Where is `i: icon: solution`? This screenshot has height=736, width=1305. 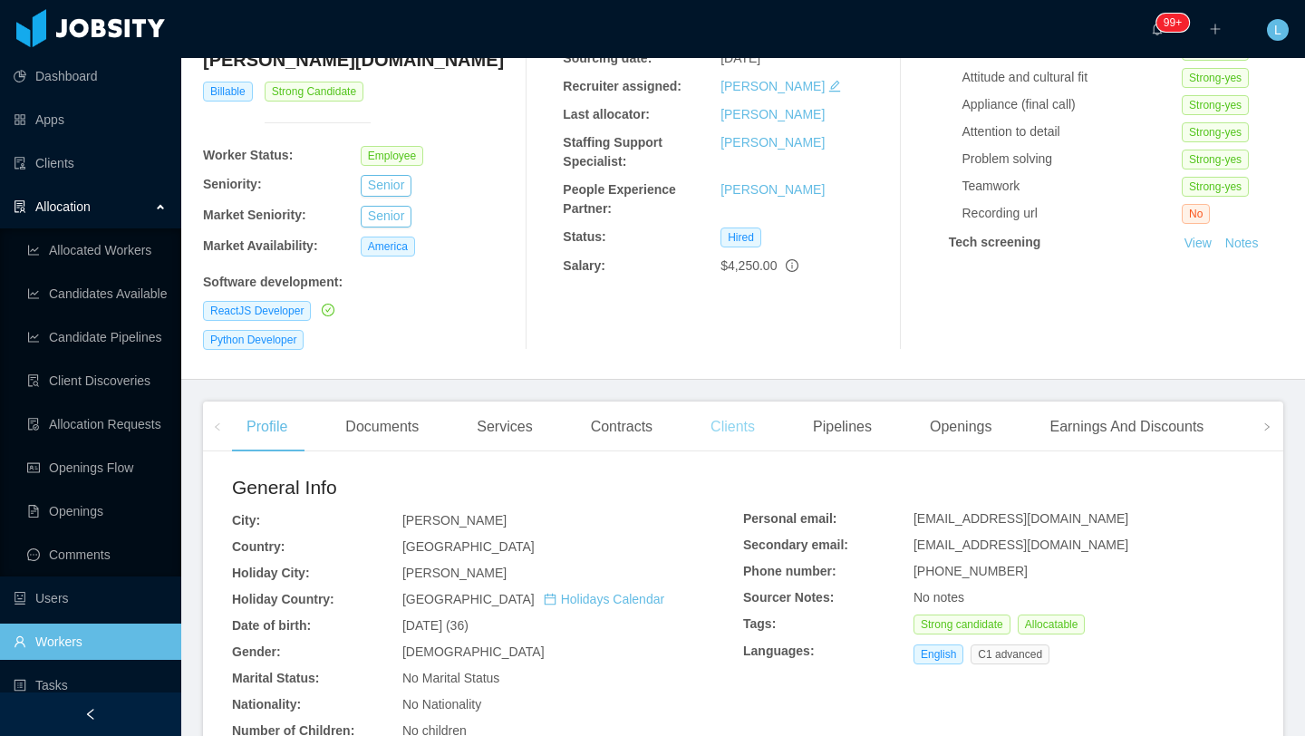 i: icon: solution is located at coordinates (20, 207).